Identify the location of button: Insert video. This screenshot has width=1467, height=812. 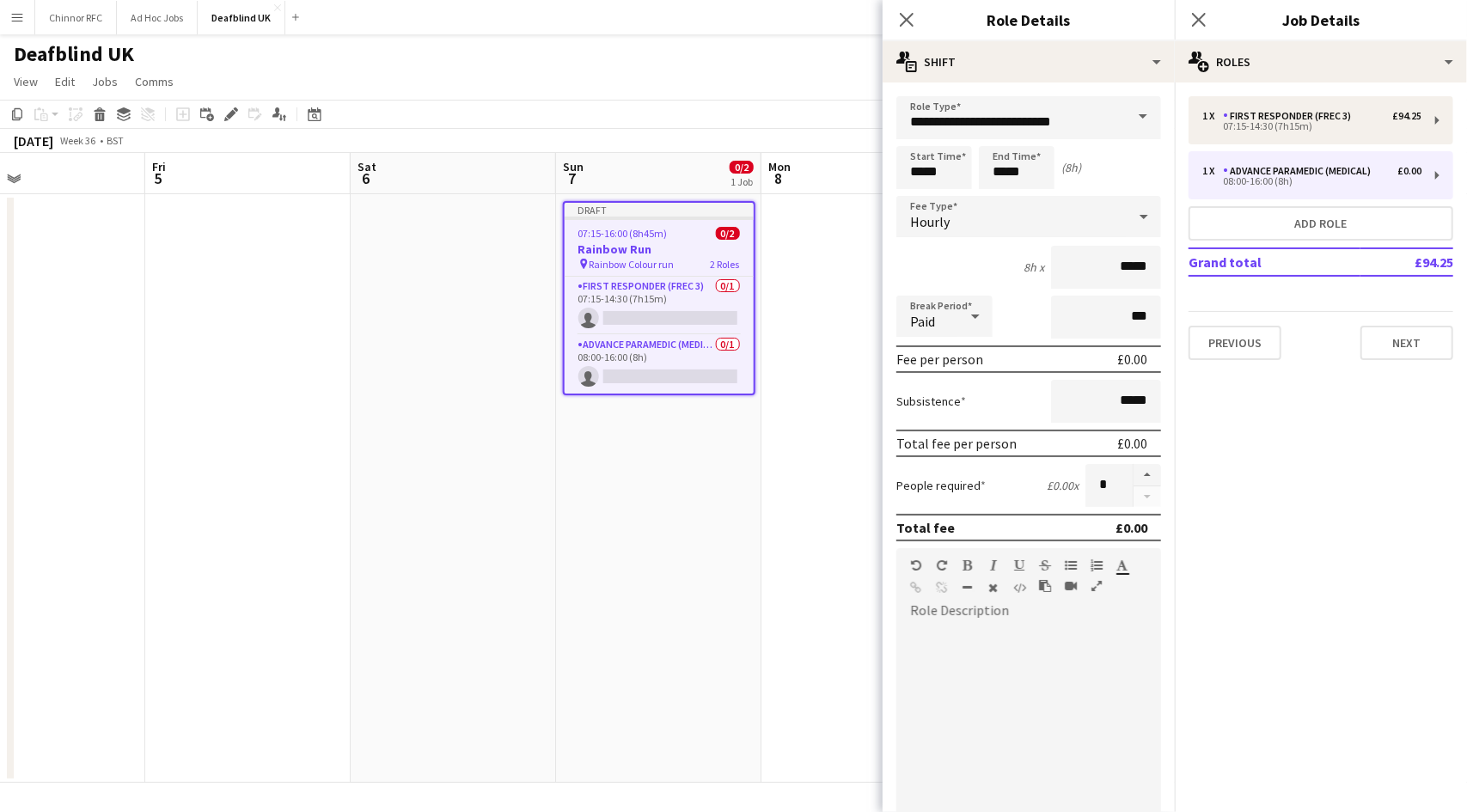
(1071, 586).